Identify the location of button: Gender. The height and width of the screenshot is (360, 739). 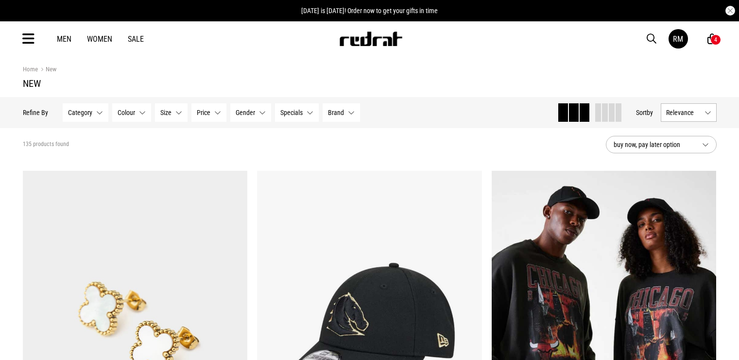
(251, 113).